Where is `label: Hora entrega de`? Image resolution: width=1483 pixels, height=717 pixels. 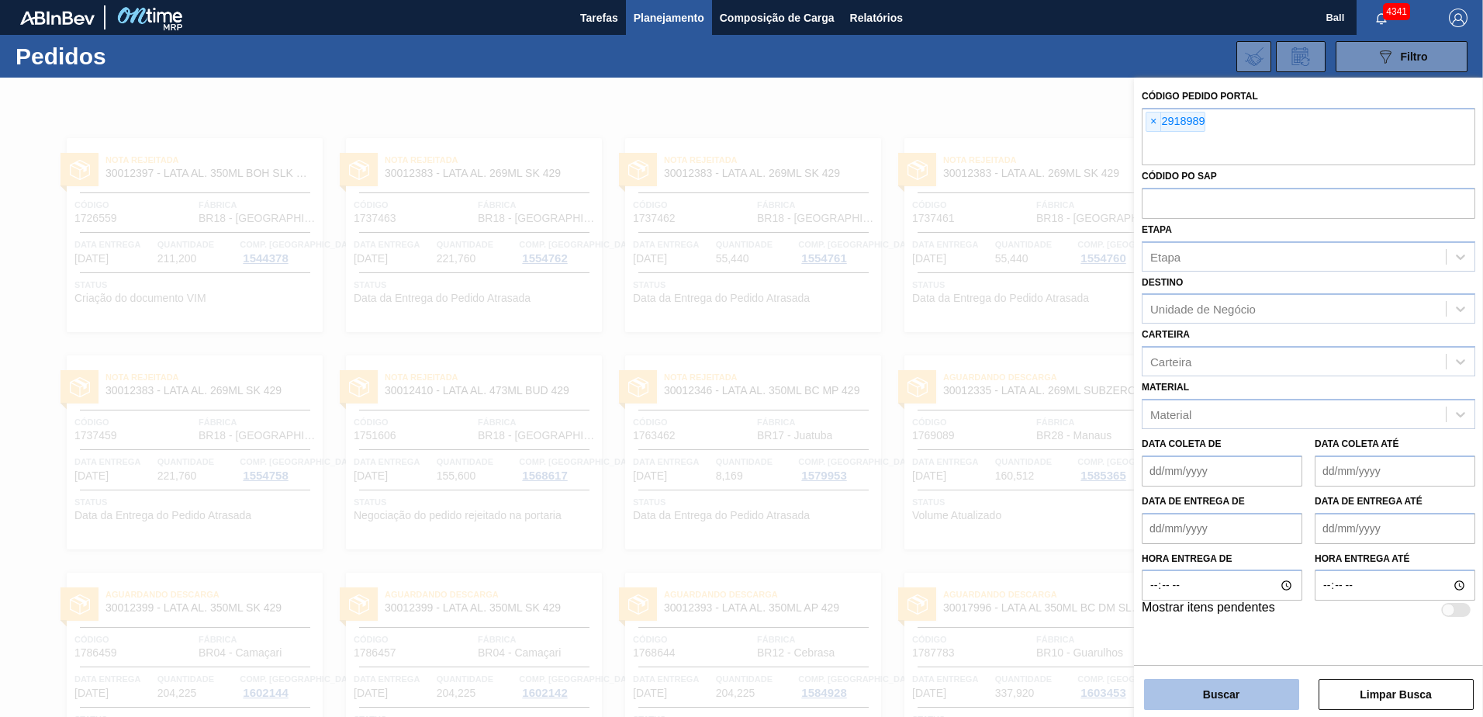
label: Hora entrega de is located at coordinates (1222, 559).